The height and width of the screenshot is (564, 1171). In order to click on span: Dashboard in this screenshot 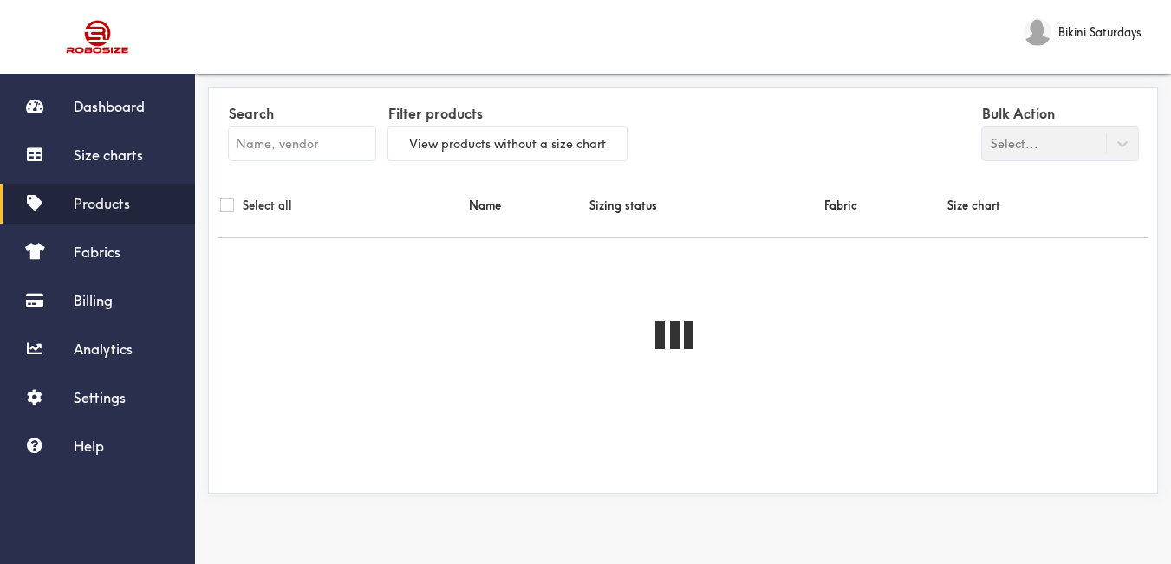, I will do `click(109, 107)`.